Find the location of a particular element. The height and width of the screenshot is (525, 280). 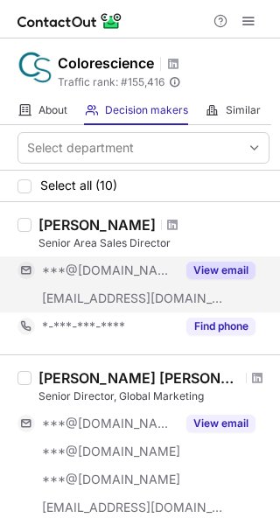

span: Decision makers is located at coordinates (146, 110).